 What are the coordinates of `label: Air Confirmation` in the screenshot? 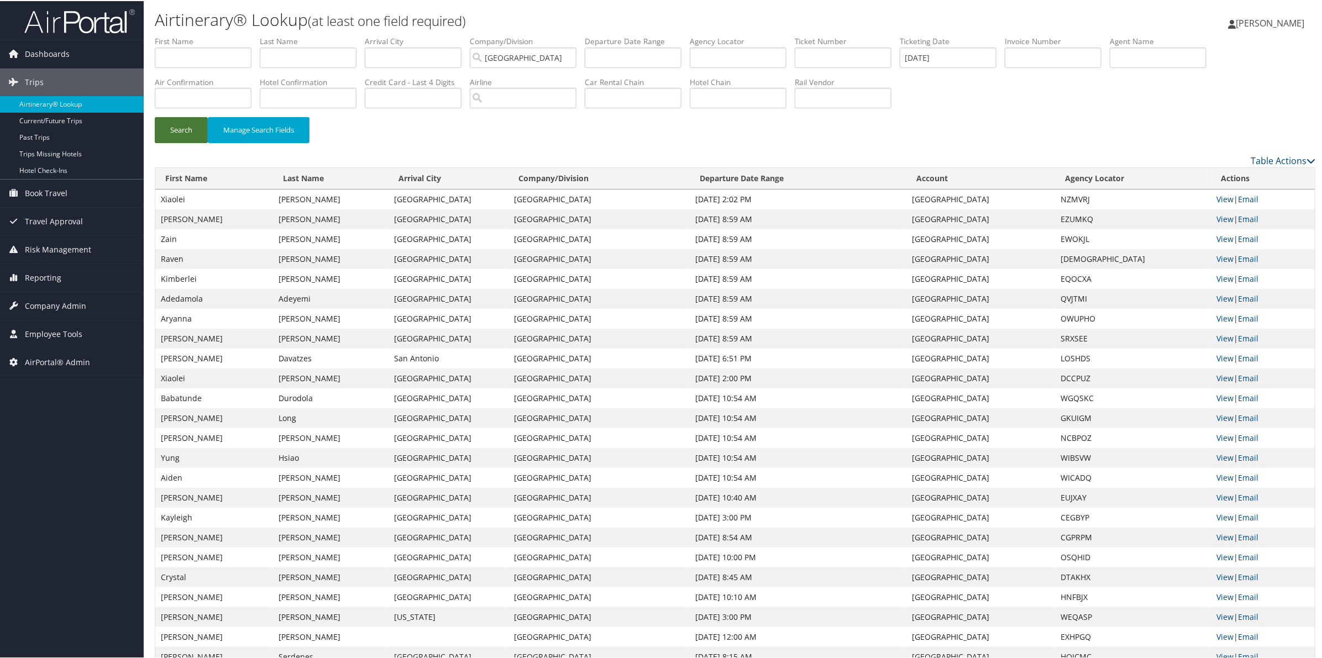 It's located at (207, 81).